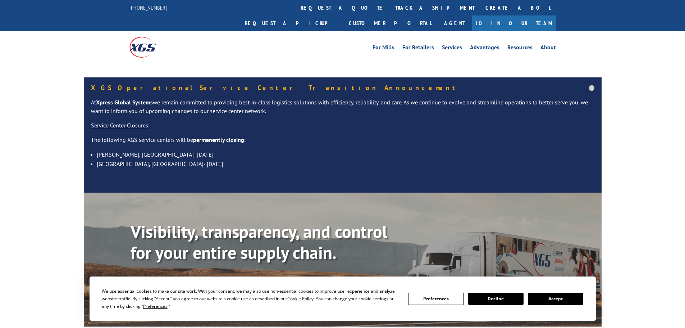 The width and height of the screenshot is (685, 328). I want to click on button: Decline, so click(496, 299).